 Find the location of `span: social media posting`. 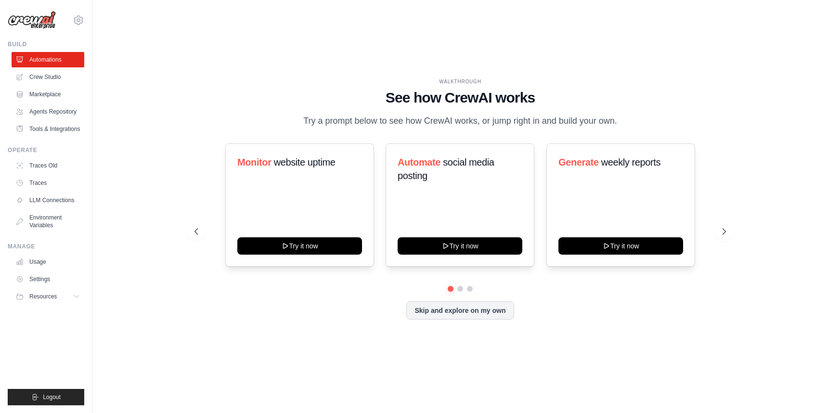

span: social media posting is located at coordinates (446, 169).